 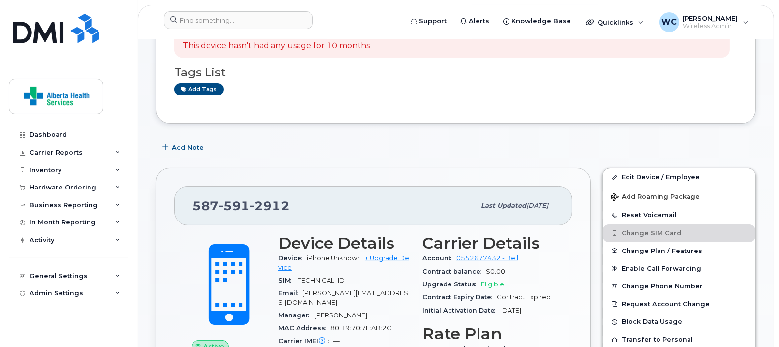 What do you see at coordinates (711, 26) in the screenshot?
I see `span: Wireless Admin` at bounding box center [711, 26].